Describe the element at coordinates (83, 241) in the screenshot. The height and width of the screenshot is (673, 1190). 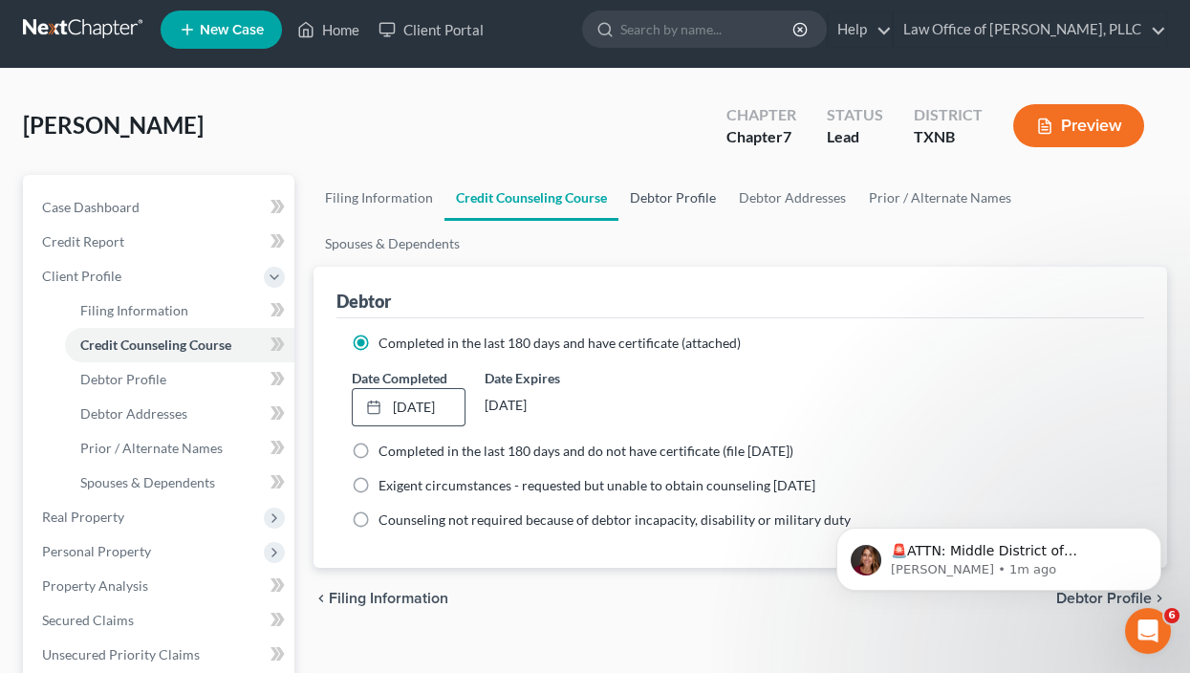
I see `span: Credit Report` at that location.